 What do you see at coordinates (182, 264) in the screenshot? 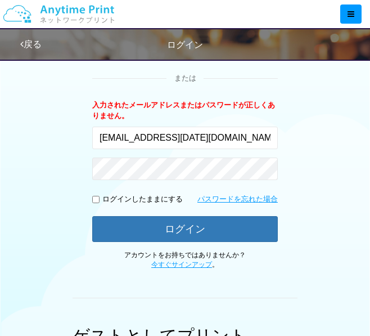
I see `a: 今すぐサインアップ` at bounding box center [182, 264].